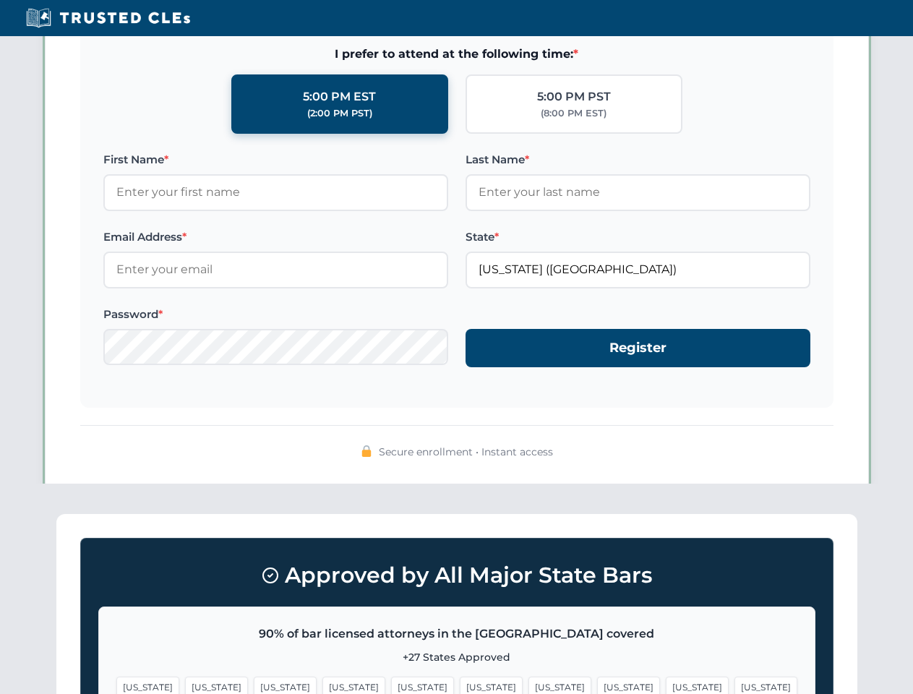 The width and height of the screenshot is (913, 694). Describe the element at coordinates (108, 18) in the screenshot. I see `img: Trusted CLEs` at that location.